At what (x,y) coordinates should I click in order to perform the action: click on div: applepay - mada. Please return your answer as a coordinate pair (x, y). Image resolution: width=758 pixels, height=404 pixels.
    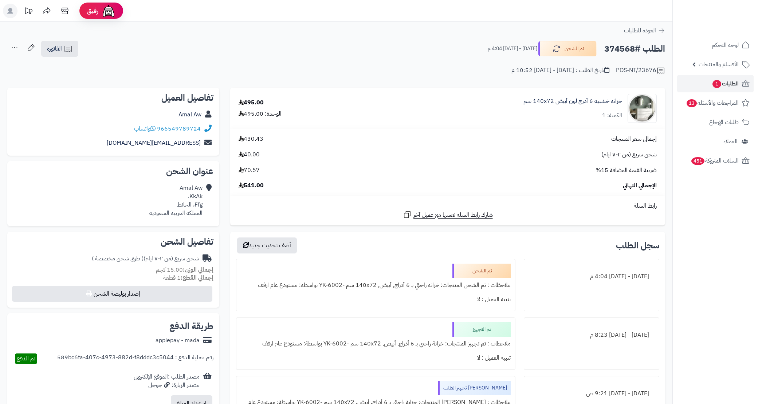
    Looking at the image, I should click on (177, 341).